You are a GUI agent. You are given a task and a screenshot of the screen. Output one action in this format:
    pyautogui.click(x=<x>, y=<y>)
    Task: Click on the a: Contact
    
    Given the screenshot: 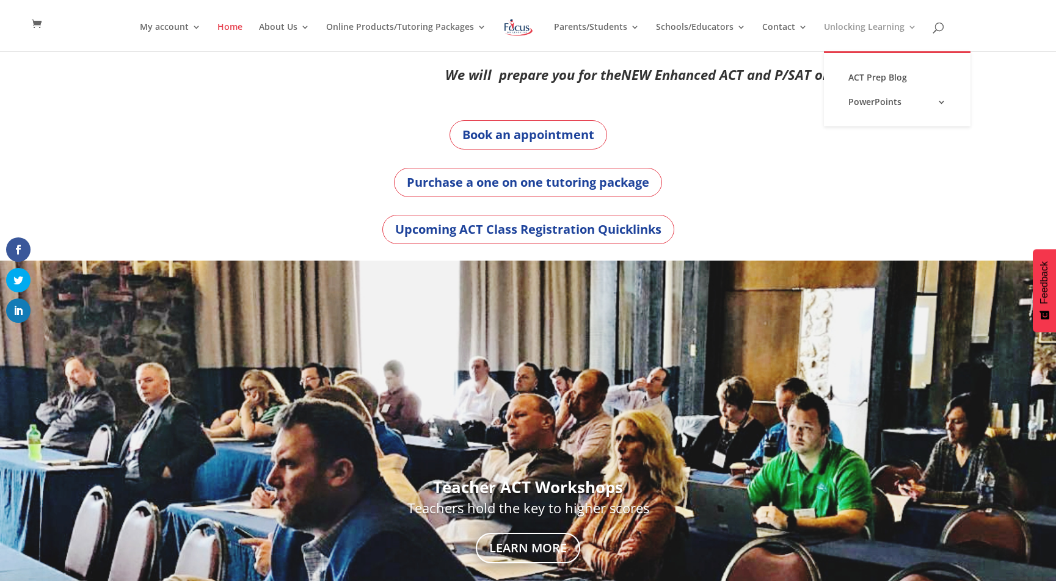 What is the action you would take?
    pyautogui.click(x=785, y=37)
    